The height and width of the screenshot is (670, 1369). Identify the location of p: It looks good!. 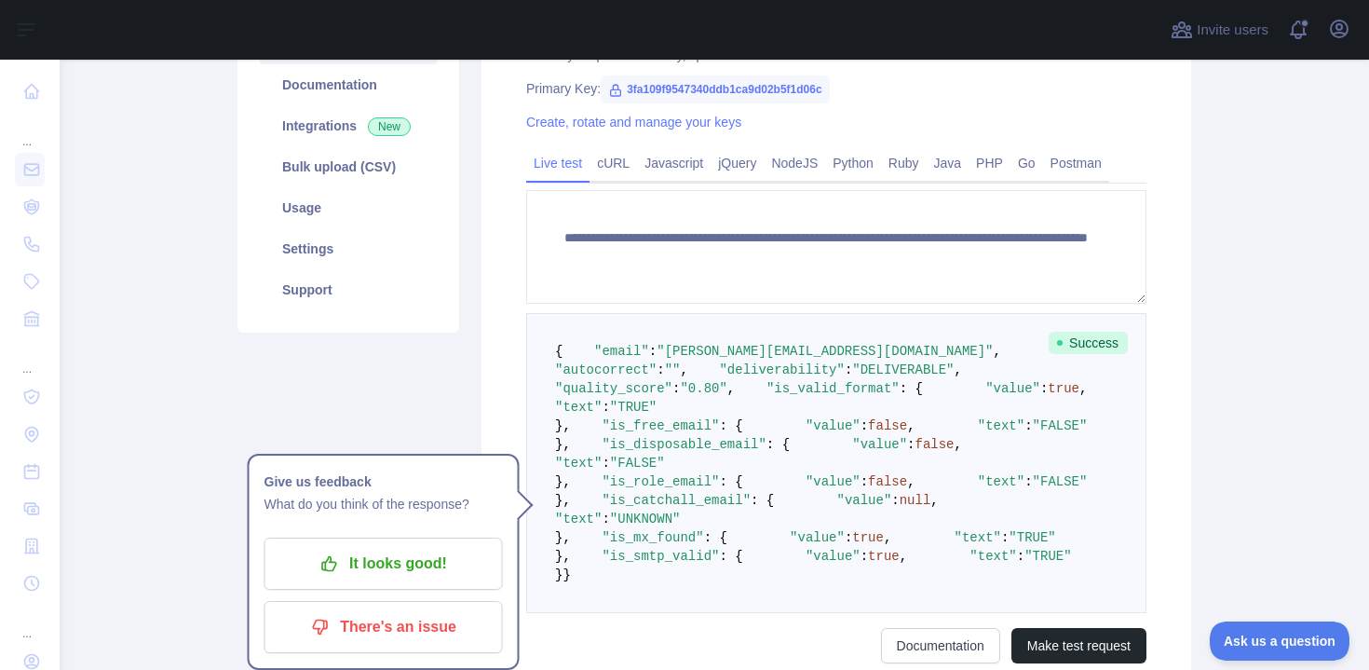
(384, 564).